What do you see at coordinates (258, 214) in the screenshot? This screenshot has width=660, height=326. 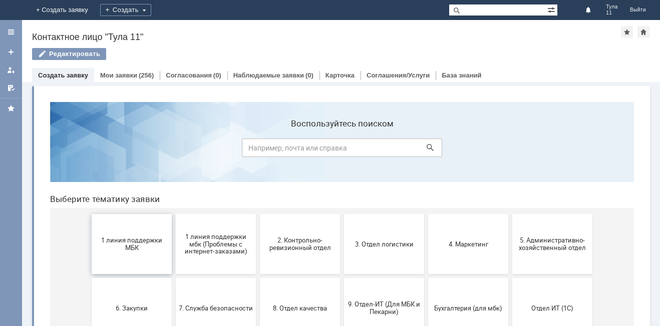 I see `span: 8. Отдел качества` at bounding box center [258, 214].